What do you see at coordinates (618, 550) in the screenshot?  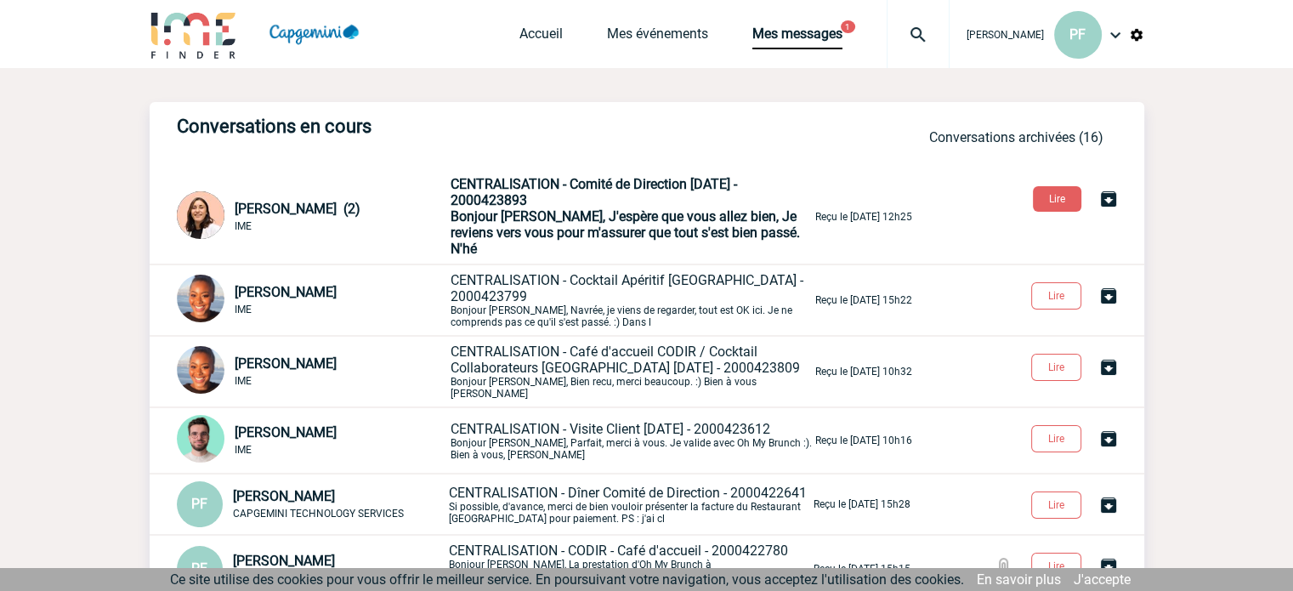 I see `span: CENTRALISATION - CODIR - Café d'accueil - 2000422780` at bounding box center [618, 550].